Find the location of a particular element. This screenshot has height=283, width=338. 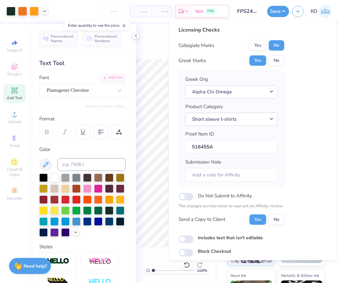

span: Image AI is located at coordinates (14, 50).